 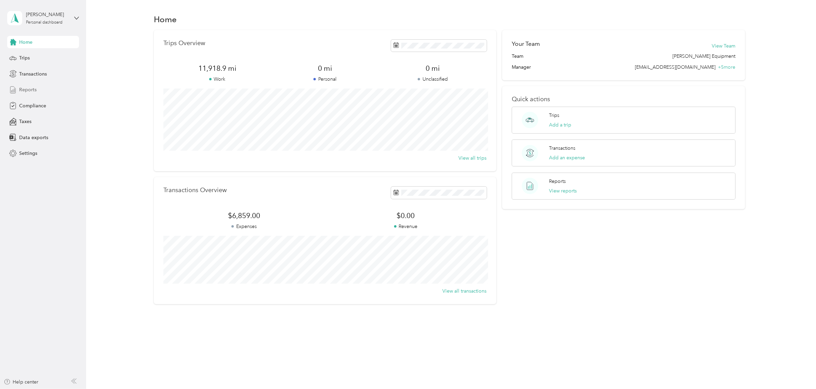 What do you see at coordinates (25, 121) in the screenshot?
I see `span: Taxes` at bounding box center [25, 121].